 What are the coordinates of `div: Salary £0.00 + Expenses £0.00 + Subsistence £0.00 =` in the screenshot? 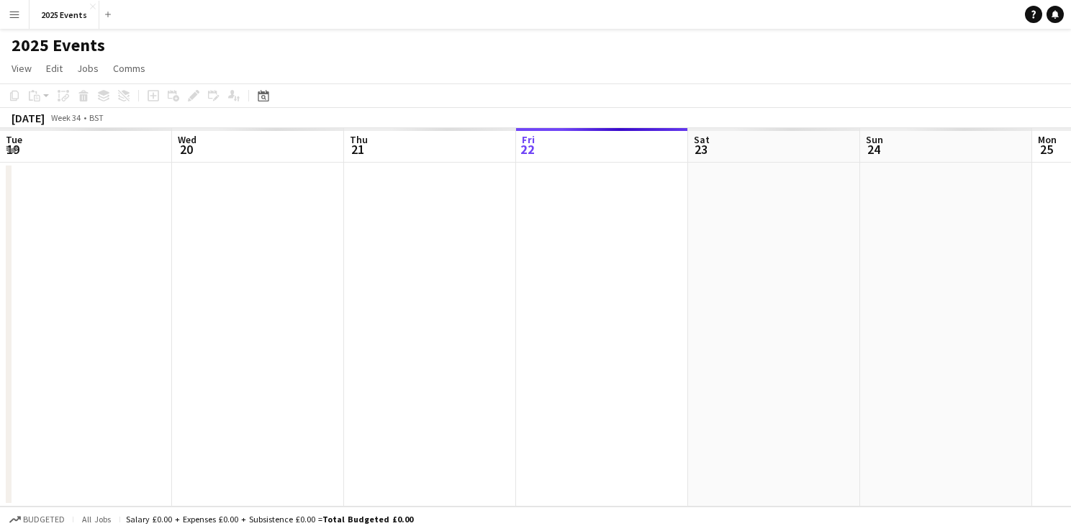 It's located at (269, 519).